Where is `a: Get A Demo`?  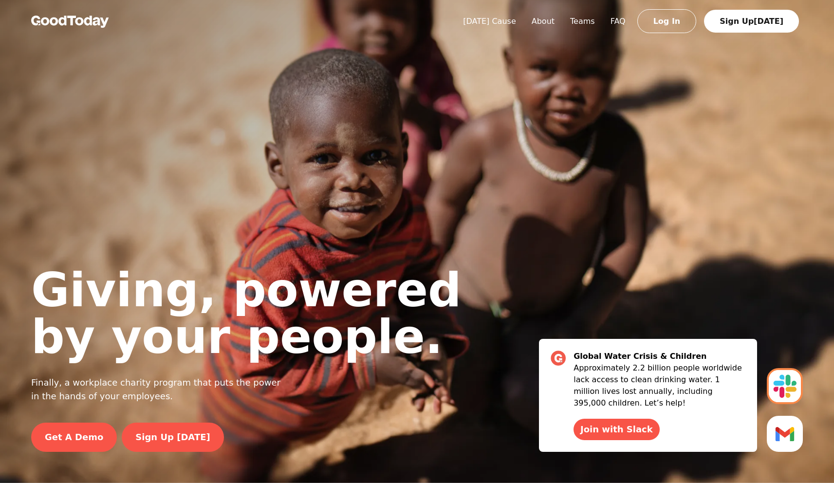 a: Get A Demo is located at coordinates (74, 437).